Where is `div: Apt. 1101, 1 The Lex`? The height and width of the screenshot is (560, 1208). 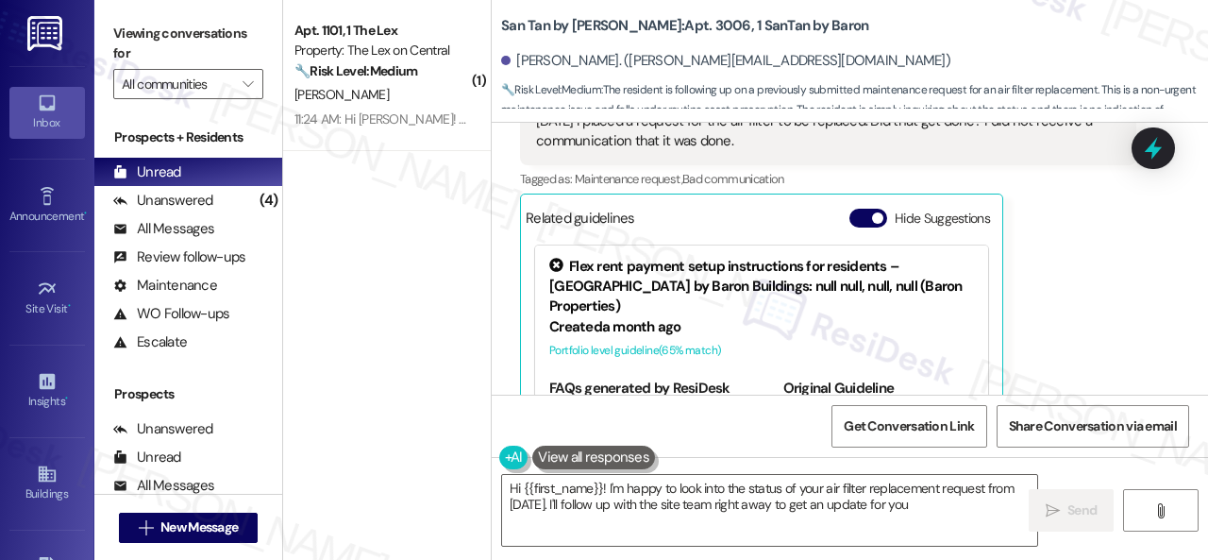 div: Apt. 1101, 1 The Lex is located at coordinates (381, 30).